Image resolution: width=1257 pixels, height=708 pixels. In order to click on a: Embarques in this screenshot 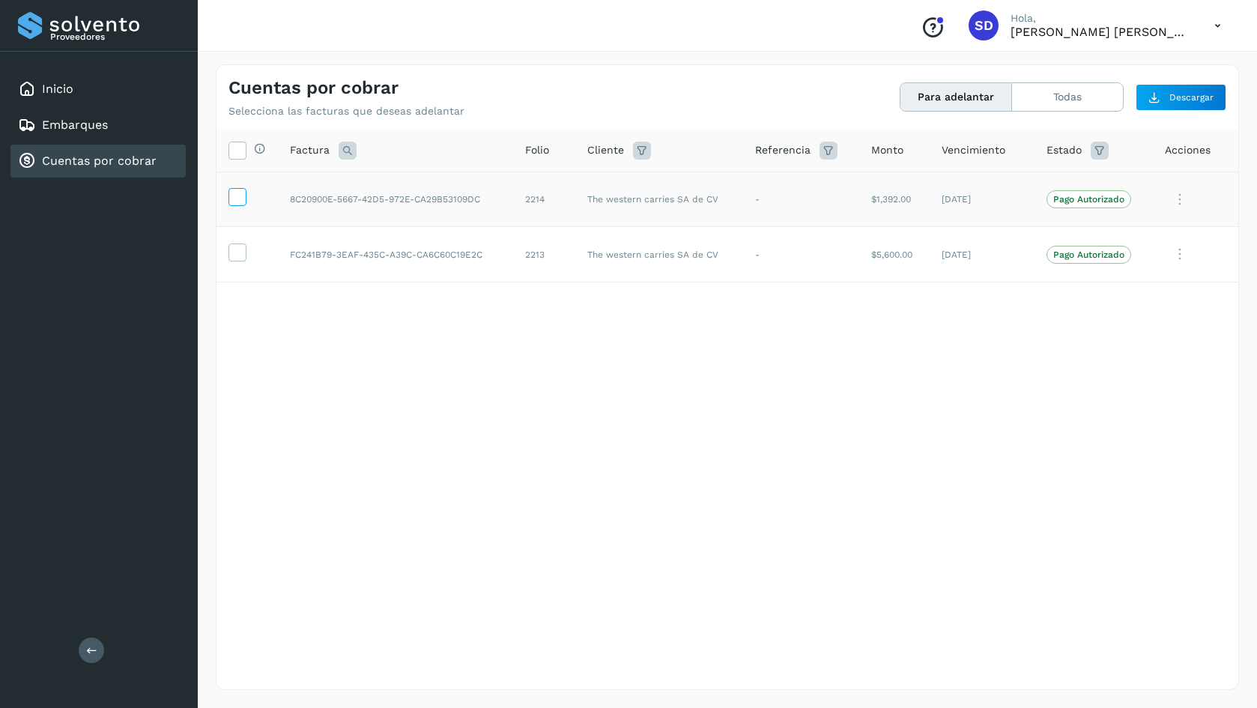, I will do `click(75, 124)`.